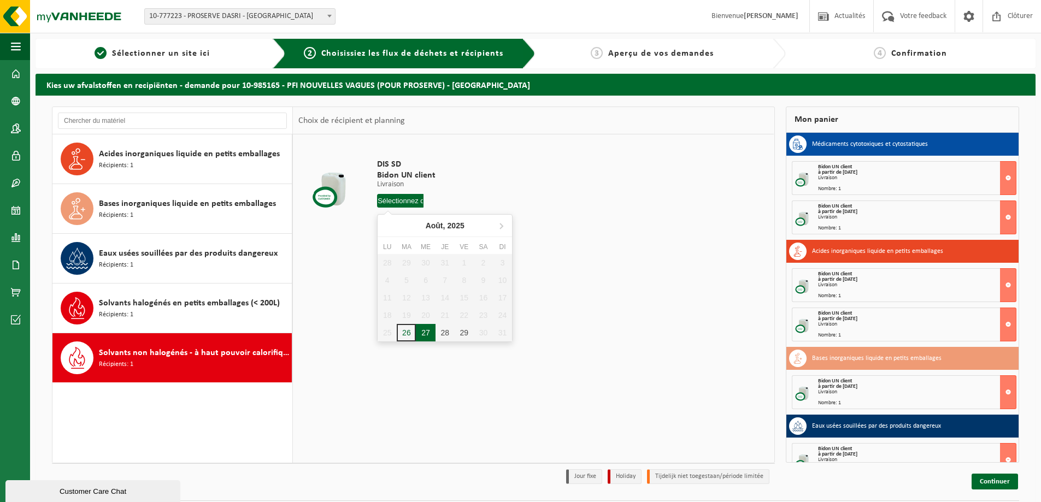 The width and height of the screenshot is (1041, 502). I want to click on div: Je, so click(445, 247).